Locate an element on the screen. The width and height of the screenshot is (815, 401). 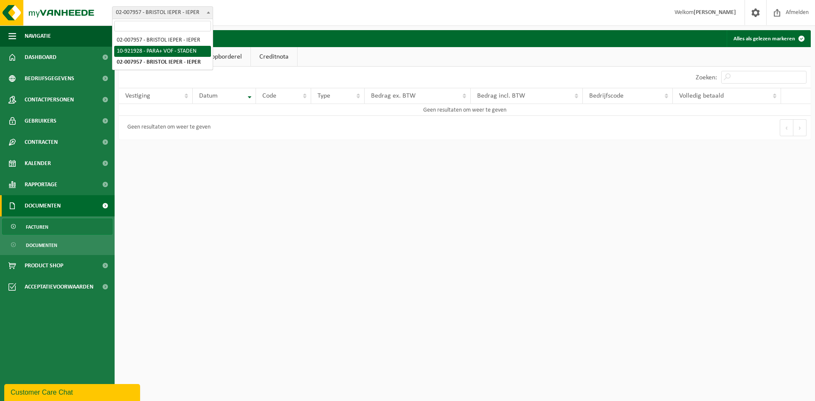
span: Bedrag ex. BTW is located at coordinates (393, 96).